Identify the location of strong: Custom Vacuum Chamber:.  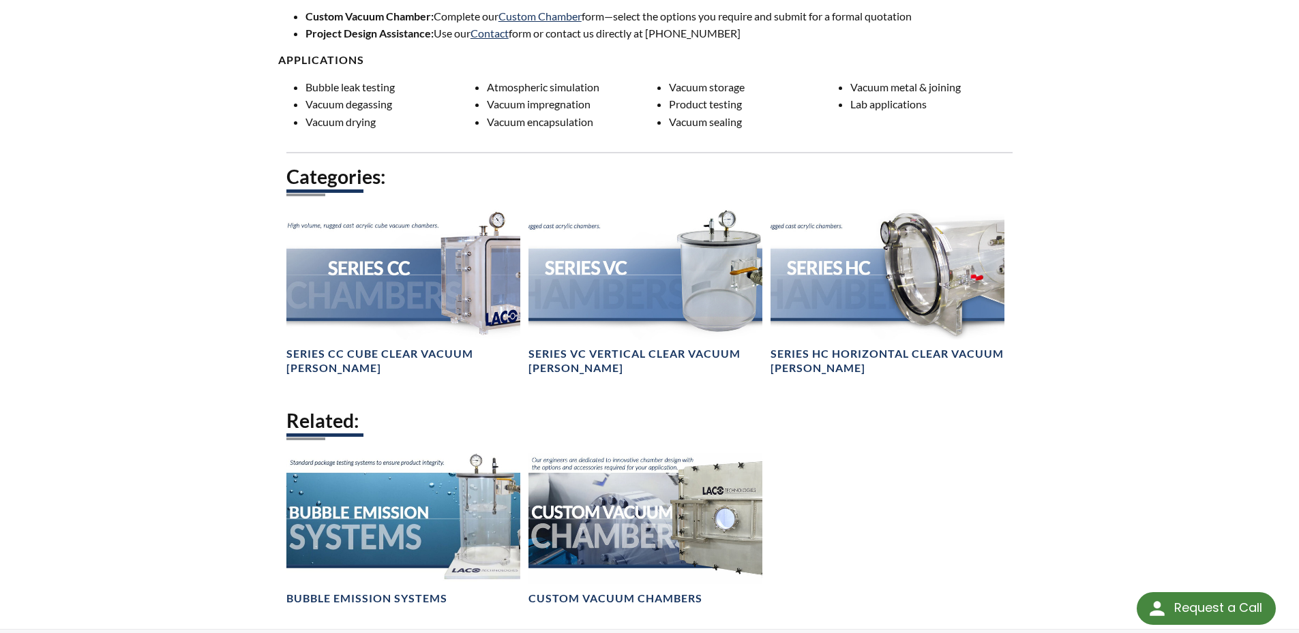
(370, 16).